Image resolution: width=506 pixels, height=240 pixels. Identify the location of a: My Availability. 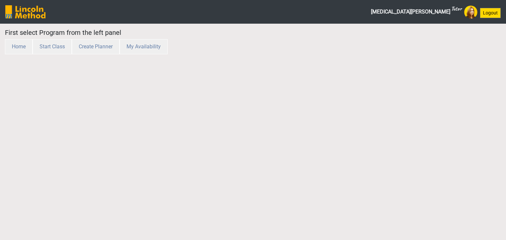
(144, 46).